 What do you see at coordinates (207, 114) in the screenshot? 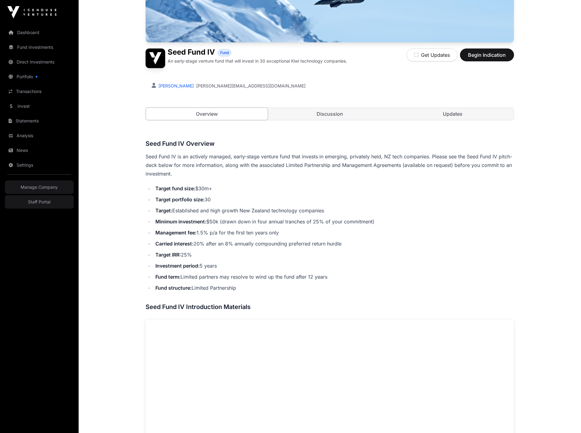
I see `a: Overview` at bounding box center [207, 114].